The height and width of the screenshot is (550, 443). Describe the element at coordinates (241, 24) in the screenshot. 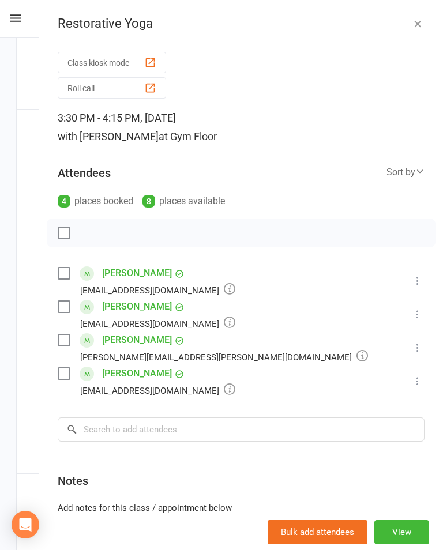

I see `div: Restorative Yoga` at that location.